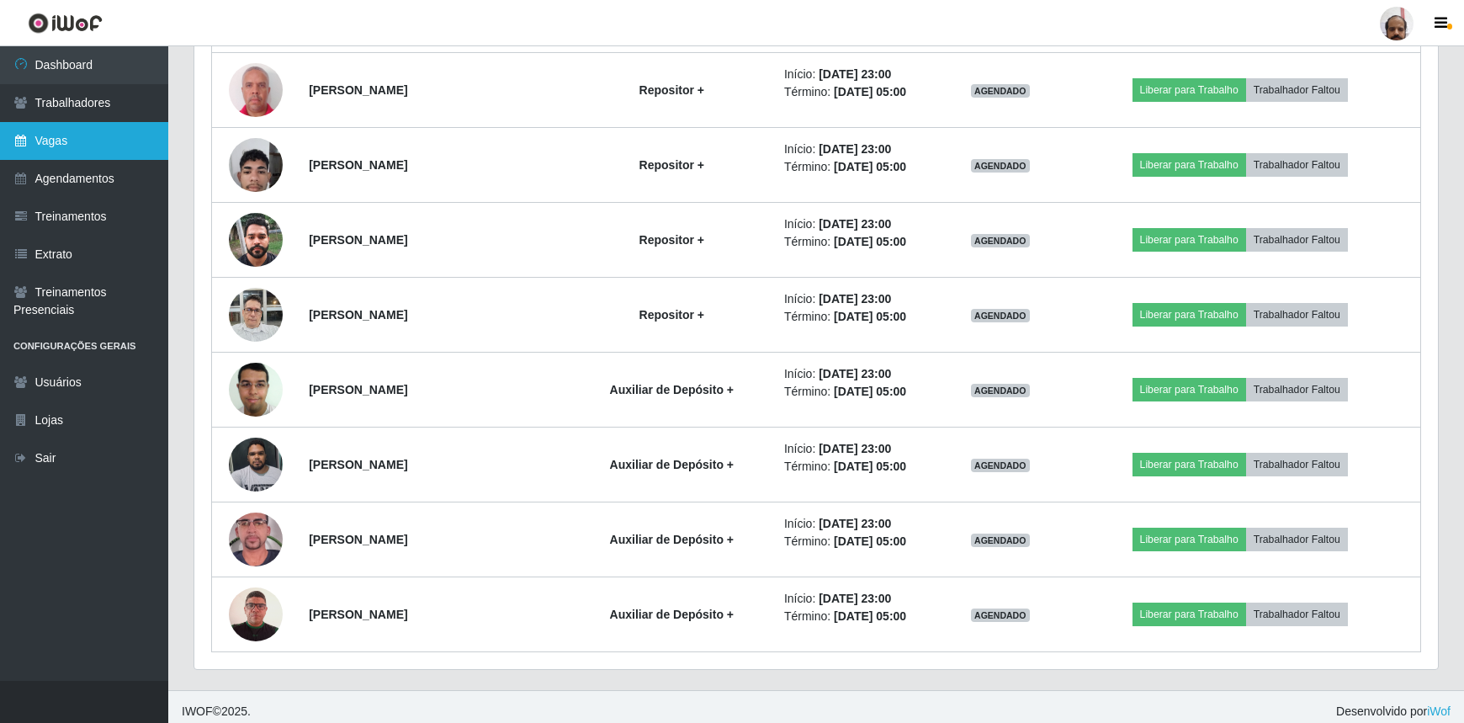 Image resolution: width=1464 pixels, height=723 pixels. What do you see at coordinates (216, 711) in the screenshot?
I see `span: © 2025 .` at bounding box center [216, 711].